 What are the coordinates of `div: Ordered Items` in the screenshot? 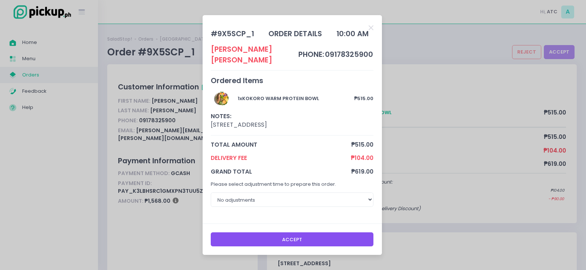 It's located at (292, 81).